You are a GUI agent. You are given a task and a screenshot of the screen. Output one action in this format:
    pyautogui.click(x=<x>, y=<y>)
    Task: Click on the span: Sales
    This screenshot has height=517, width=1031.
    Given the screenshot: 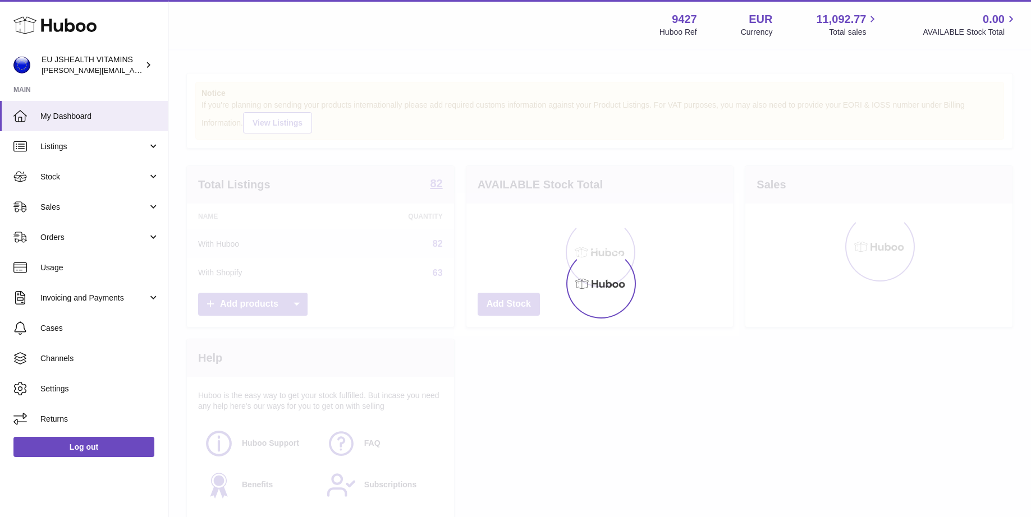 What is the action you would take?
    pyautogui.click(x=94, y=207)
    